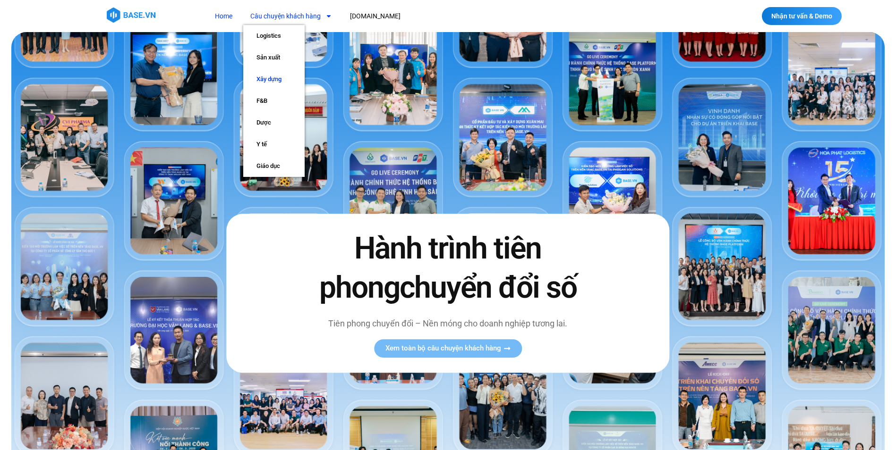 The width and height of the screenshot is (896, 450). What do you see at coordinates (274, 123) in the screenshot?
I see `a: Dược` at bounding box center [274, 123].